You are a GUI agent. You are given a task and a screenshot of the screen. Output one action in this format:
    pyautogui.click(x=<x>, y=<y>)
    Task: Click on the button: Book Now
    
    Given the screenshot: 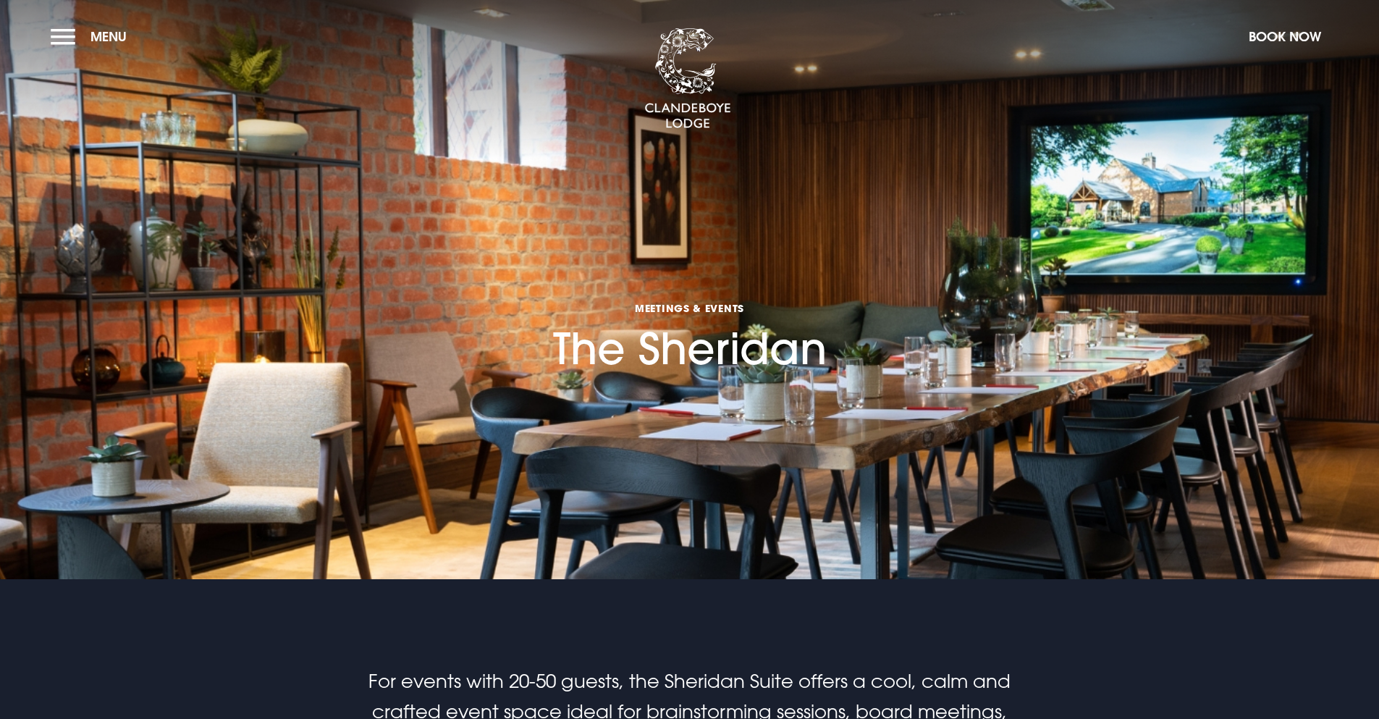 What is the action you would take?
    pyautogui.click(x=1285, y=36)
    